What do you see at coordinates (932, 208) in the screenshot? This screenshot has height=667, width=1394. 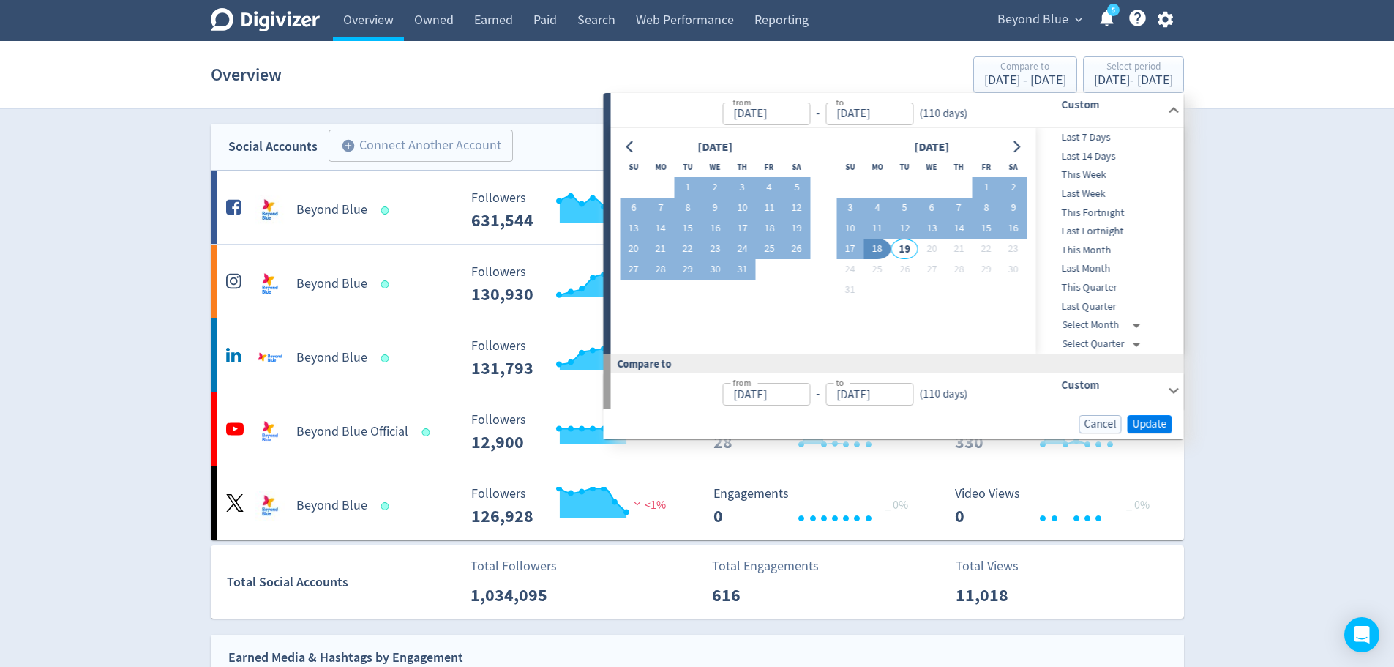 I see `button: 6` at bounding box center [932, 208].